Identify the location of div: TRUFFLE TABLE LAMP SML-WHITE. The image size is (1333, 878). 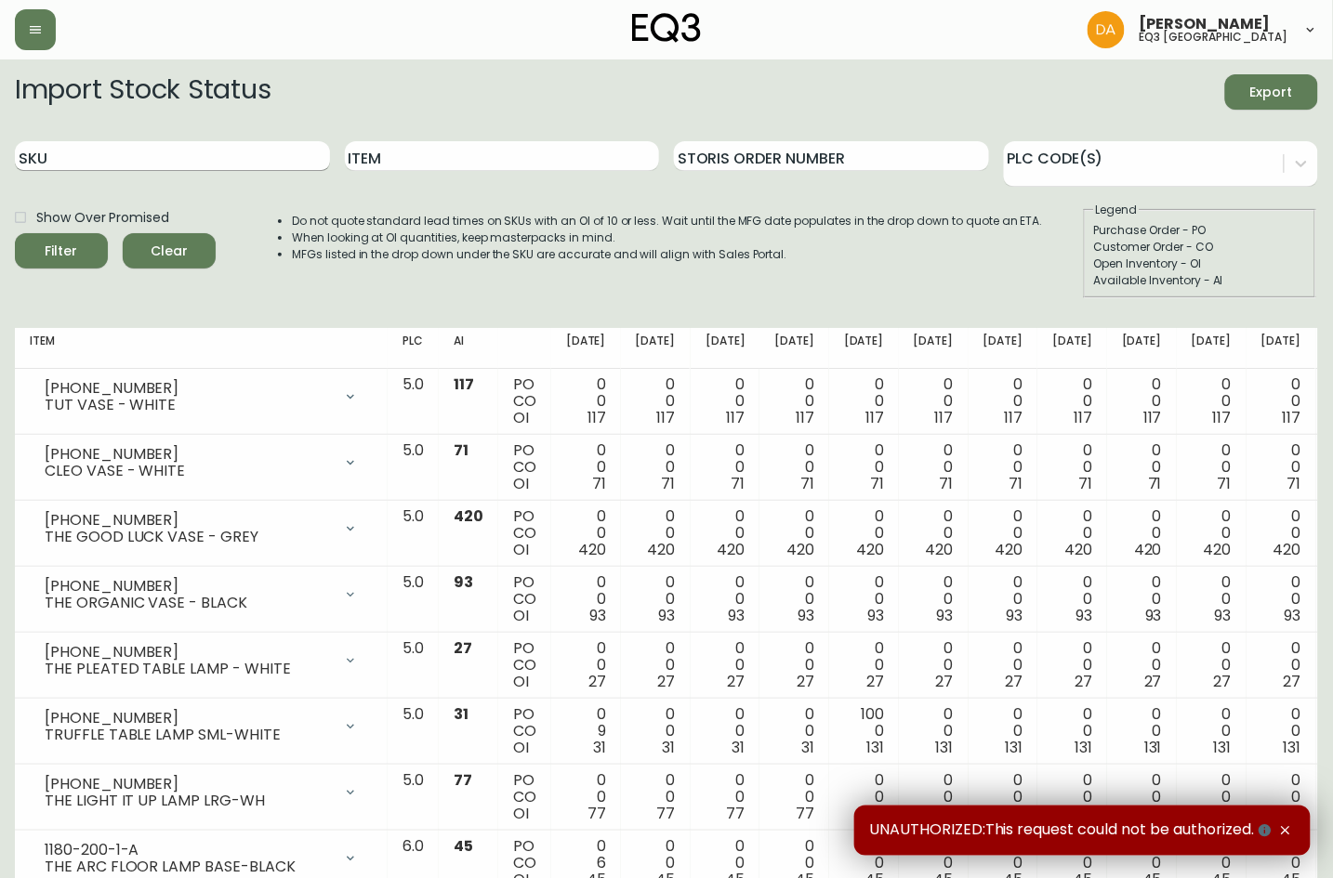
(188, 735).